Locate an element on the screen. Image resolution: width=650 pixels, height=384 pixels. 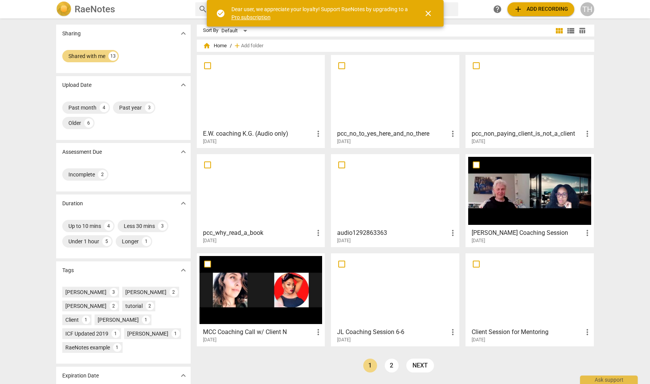
div: RaeNotes example is located at coordinates (88, 348).